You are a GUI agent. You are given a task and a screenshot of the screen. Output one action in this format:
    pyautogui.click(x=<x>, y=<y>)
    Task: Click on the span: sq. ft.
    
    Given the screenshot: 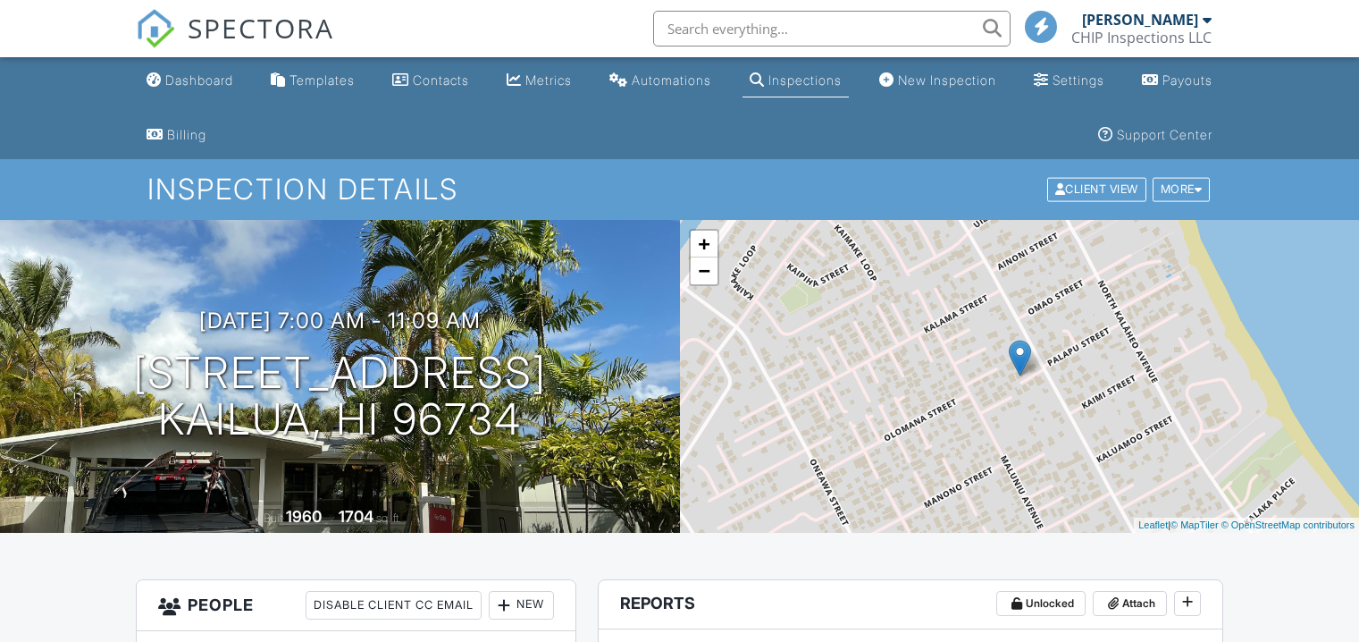 What is the action you would take?
    pyautogui.click(x=389, y=517)
    